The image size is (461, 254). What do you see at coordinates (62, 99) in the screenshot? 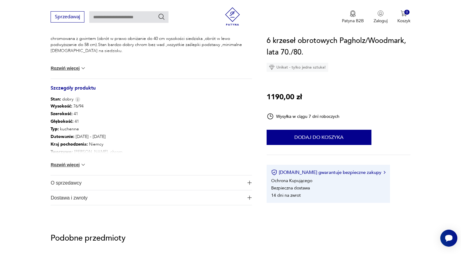
I see `span: dobry` at bounding box center [62, 99].